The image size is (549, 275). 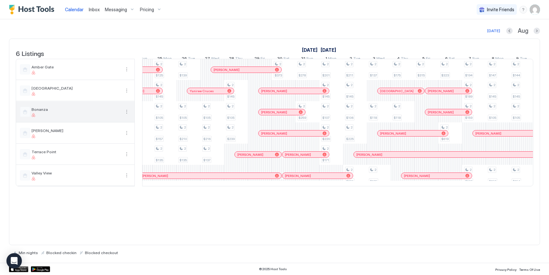 I want to click on a: September 1, 2025, so click(x=328, y=50).